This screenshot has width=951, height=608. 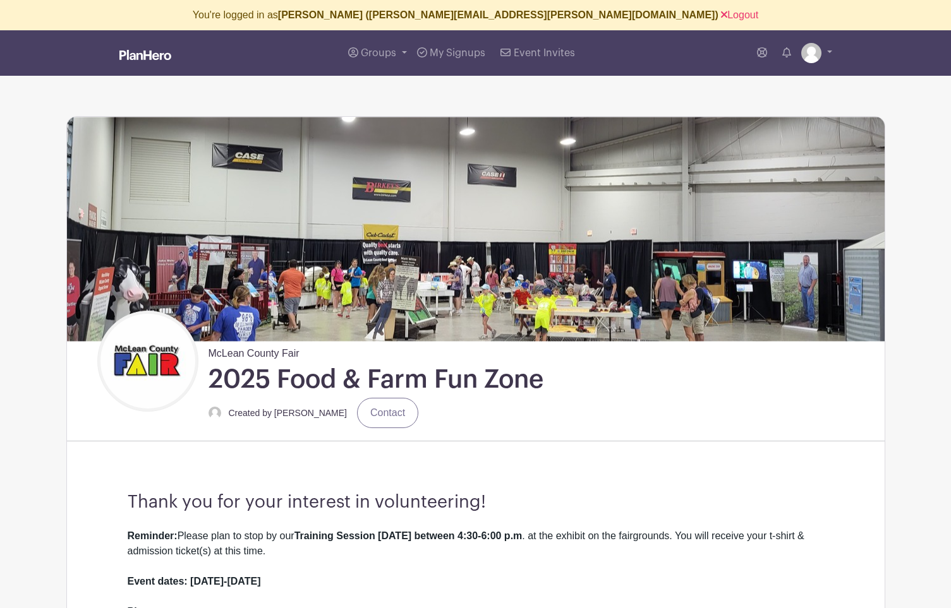 I want to click on h3: Thank you for your interest in volunteering!, so click(x=476, y=503).